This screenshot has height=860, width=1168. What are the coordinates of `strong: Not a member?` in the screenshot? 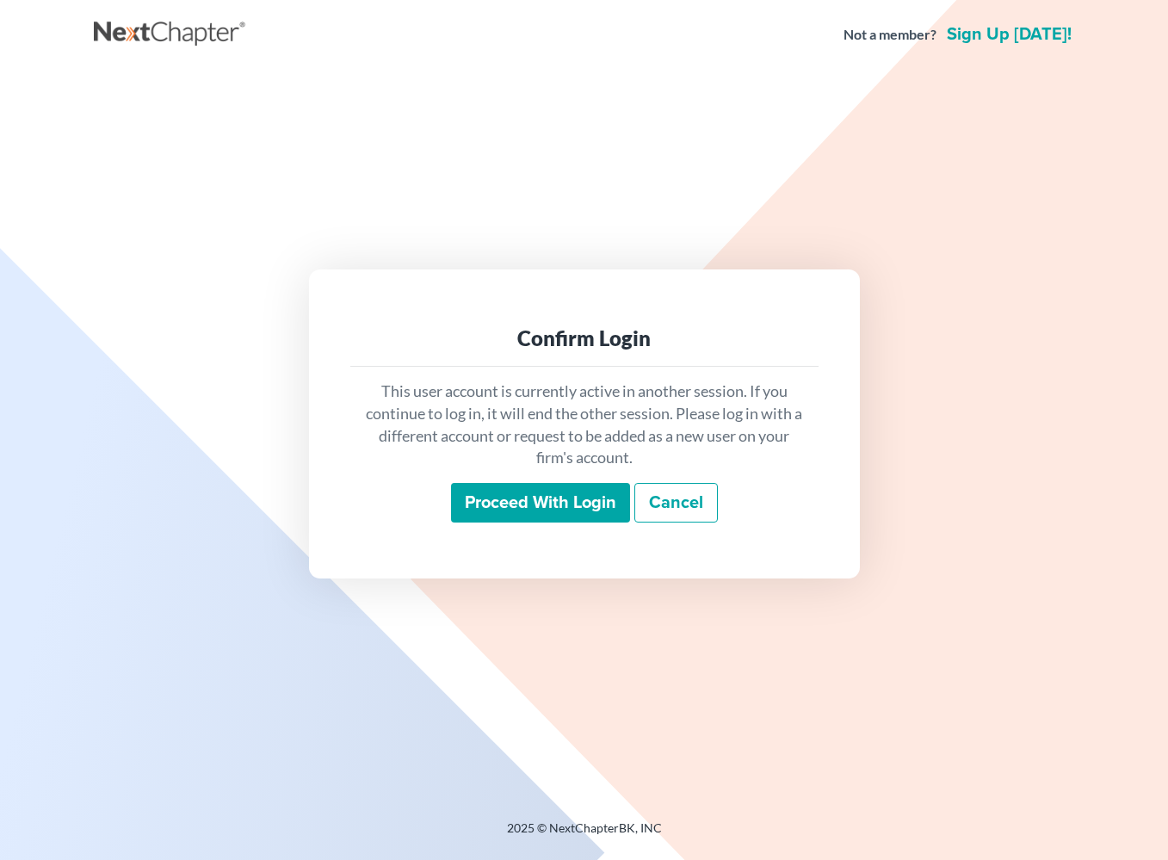 It's located at (890, 34).